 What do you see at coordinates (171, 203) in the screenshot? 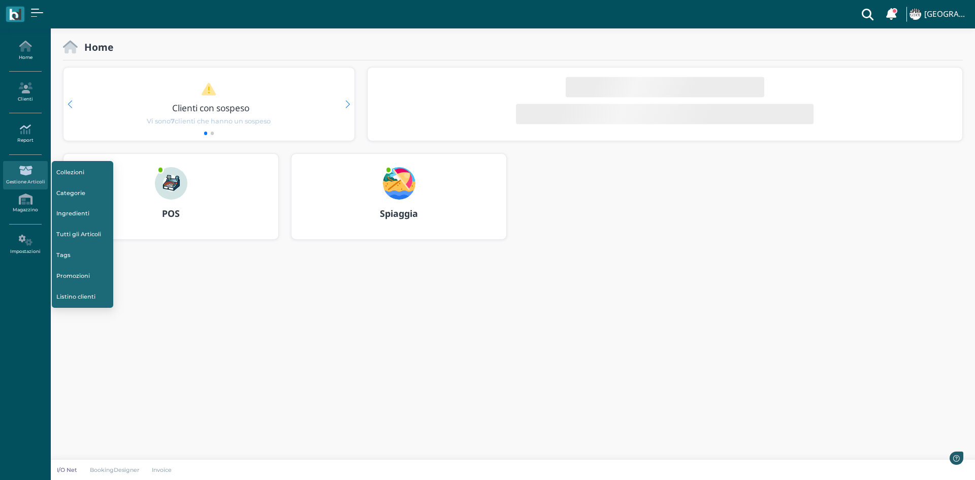
I see `a: ... POS` at bounding box center [171, 203].